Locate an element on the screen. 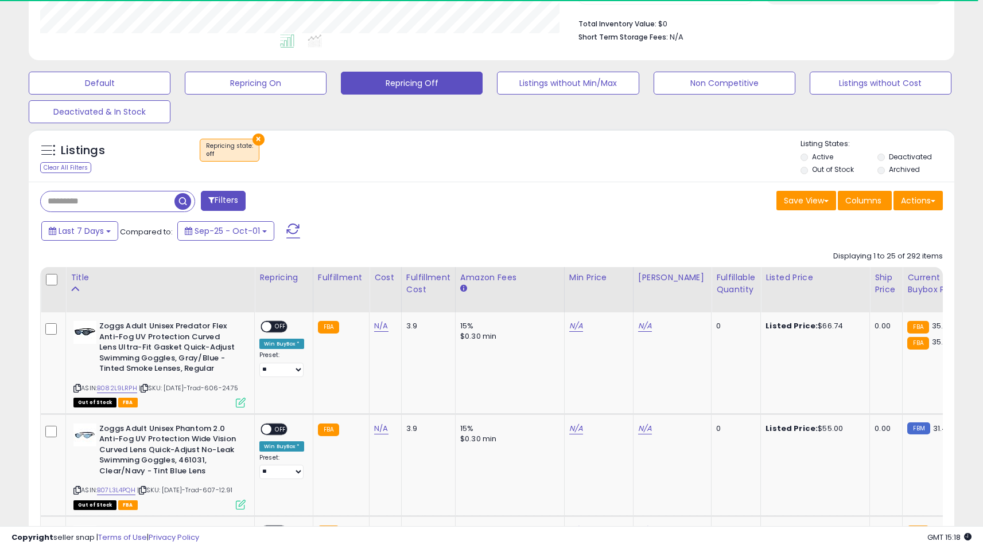 Image resolution: width=983 pixels, height=549 pixels. small: FBM is located at coordinates (918, 428).